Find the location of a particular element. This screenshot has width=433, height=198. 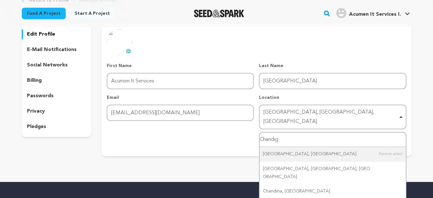

input: Last Name is located at coordinates (332, 81).